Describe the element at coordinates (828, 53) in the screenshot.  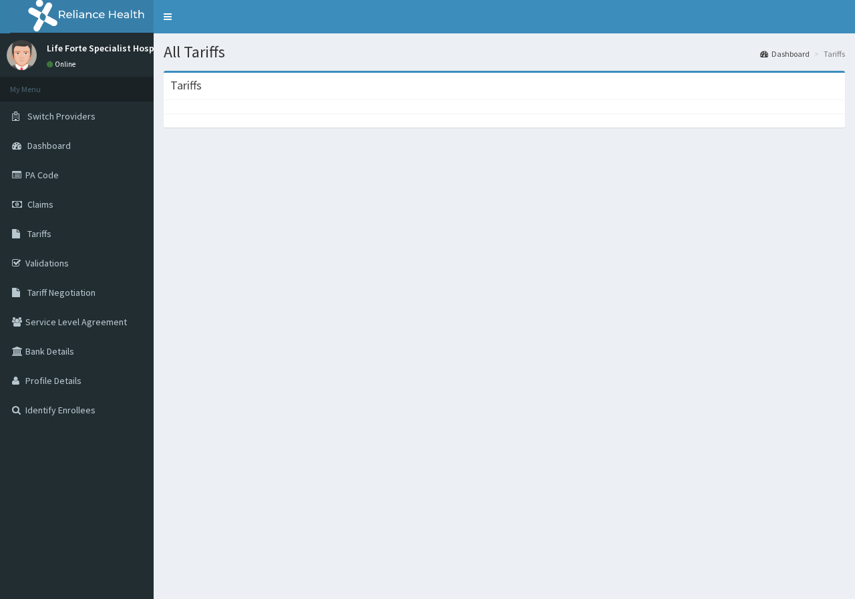
I see `li: Tariffs` at that location.